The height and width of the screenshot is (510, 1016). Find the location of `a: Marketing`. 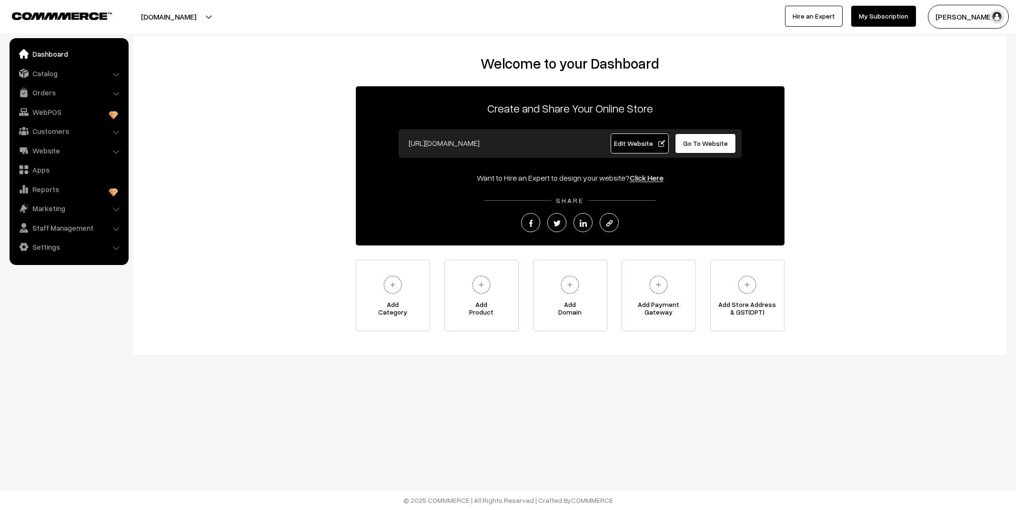

a: Marketing is located at coordinates (69, 208).